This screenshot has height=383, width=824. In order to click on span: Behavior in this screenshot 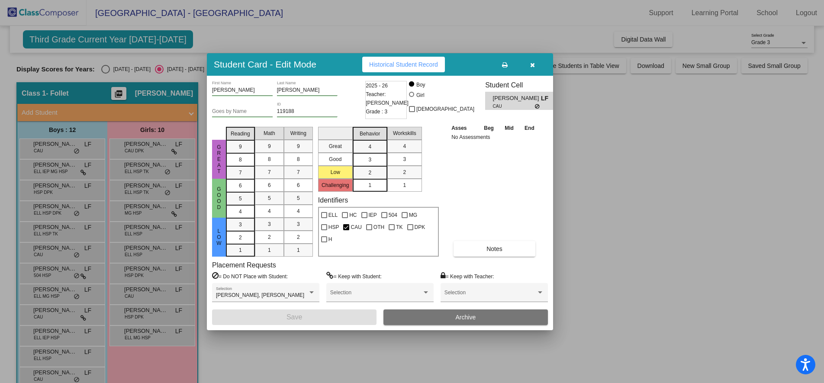, I will do `click(370, 134)`.